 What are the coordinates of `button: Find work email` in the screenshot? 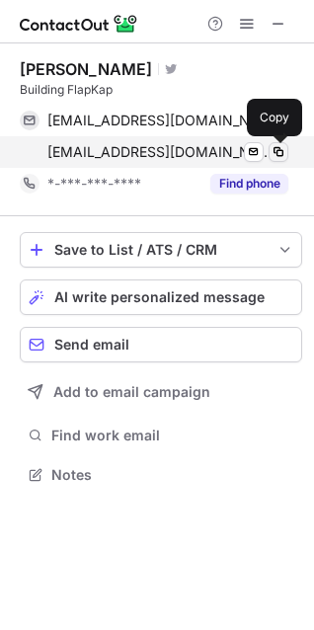 It's located at (161, 435).